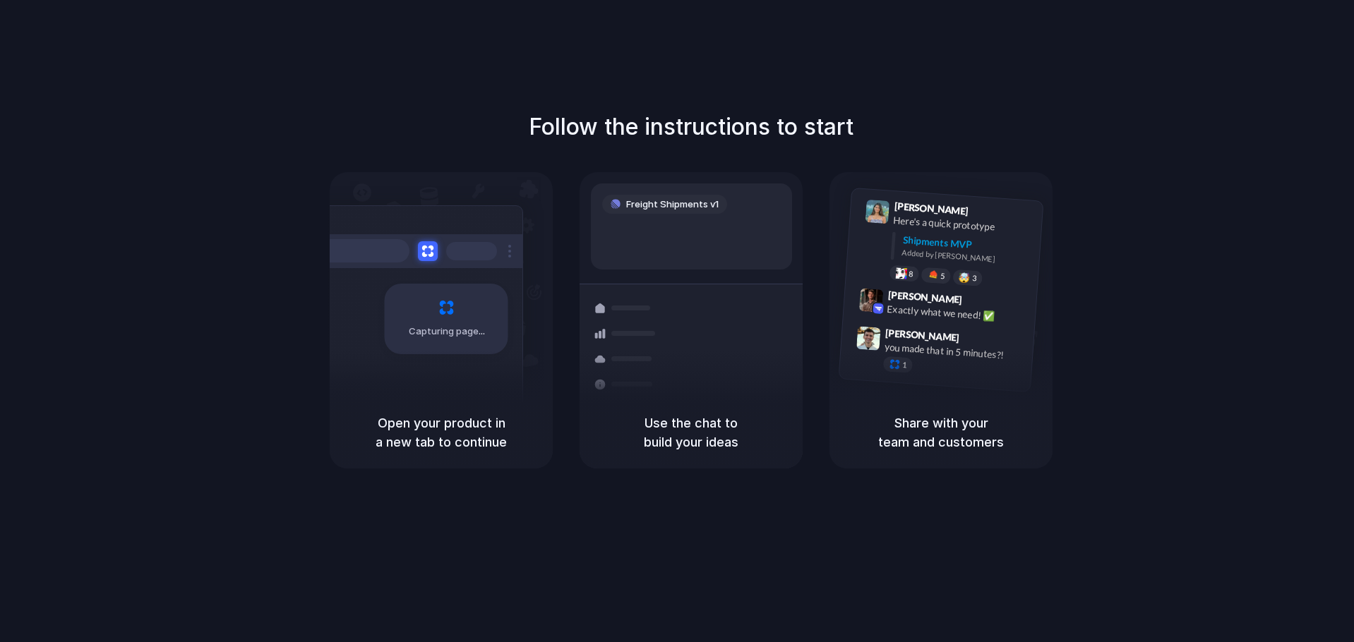 Image resolution: width=1354 pixels, height=642 pixels. What do you see at coordinates (911, 273) in the screenshot?
I see `span: 8` at bounding box center [911, 273].